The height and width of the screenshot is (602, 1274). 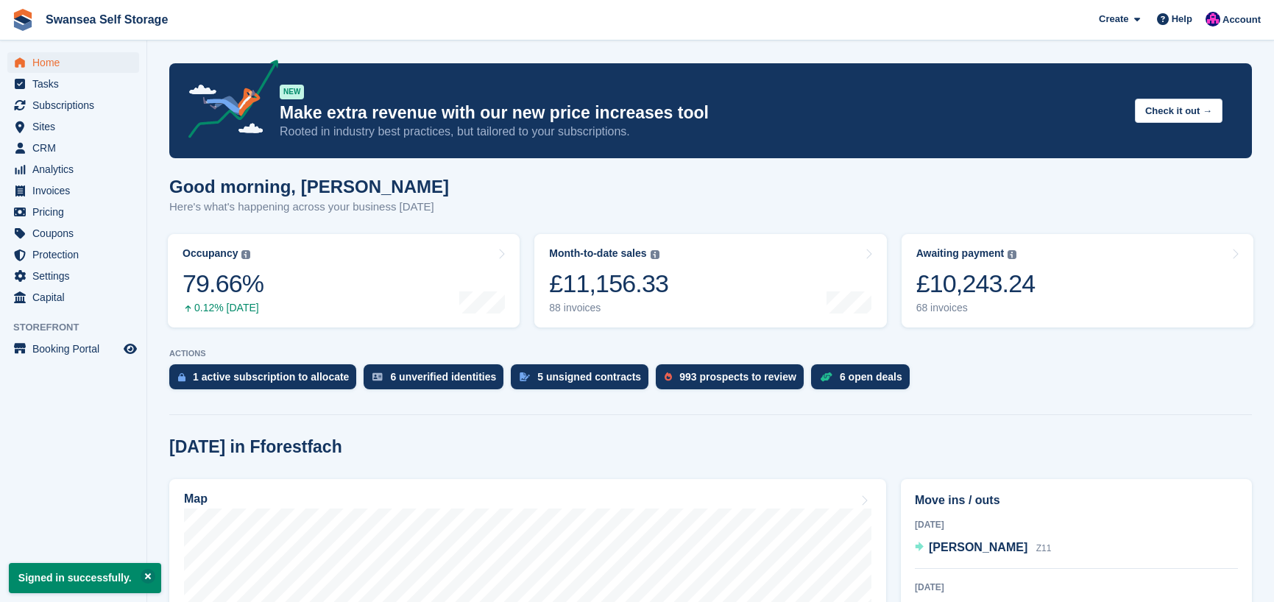 What do you see at coordinates (107, 19) in the screenshot?
I see `a: Swansea Self Storage` at bounding box center [107, 19].